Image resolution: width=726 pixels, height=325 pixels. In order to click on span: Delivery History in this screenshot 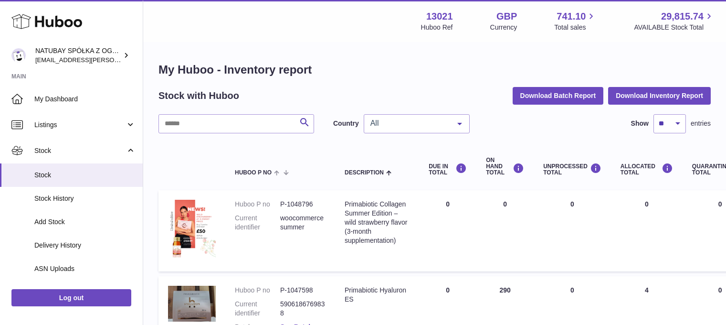, I will do `click(85, 245)`.